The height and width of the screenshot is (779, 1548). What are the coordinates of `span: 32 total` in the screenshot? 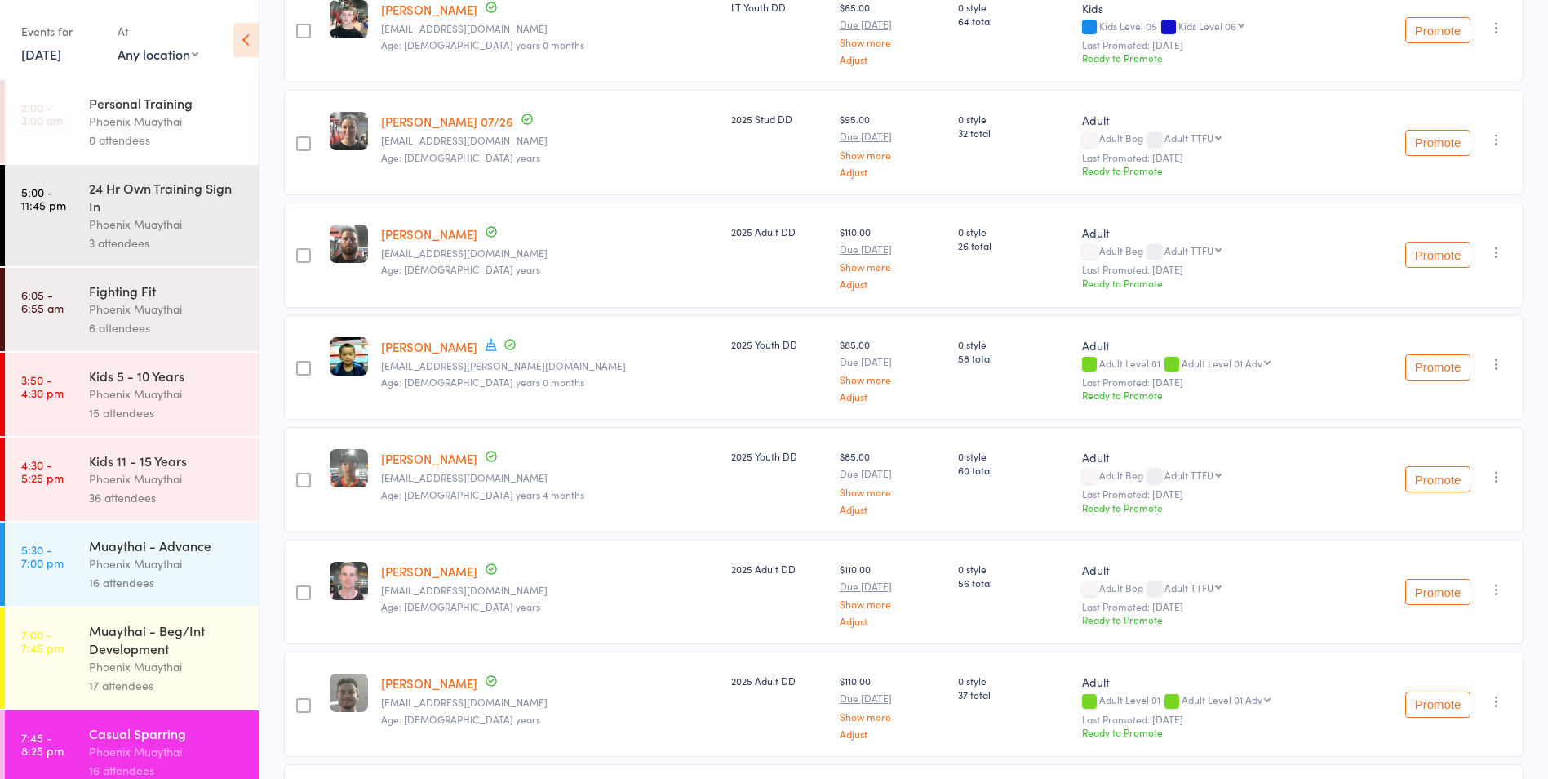 It's located at (1014, 132).